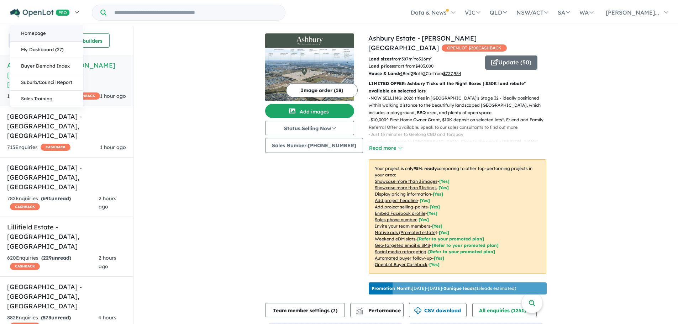 This screenshot has height=324, width=678. Describe the element at coordinates (40, 13) in the screenshot. I see `img: Openlot PRO Logo White` at that location.